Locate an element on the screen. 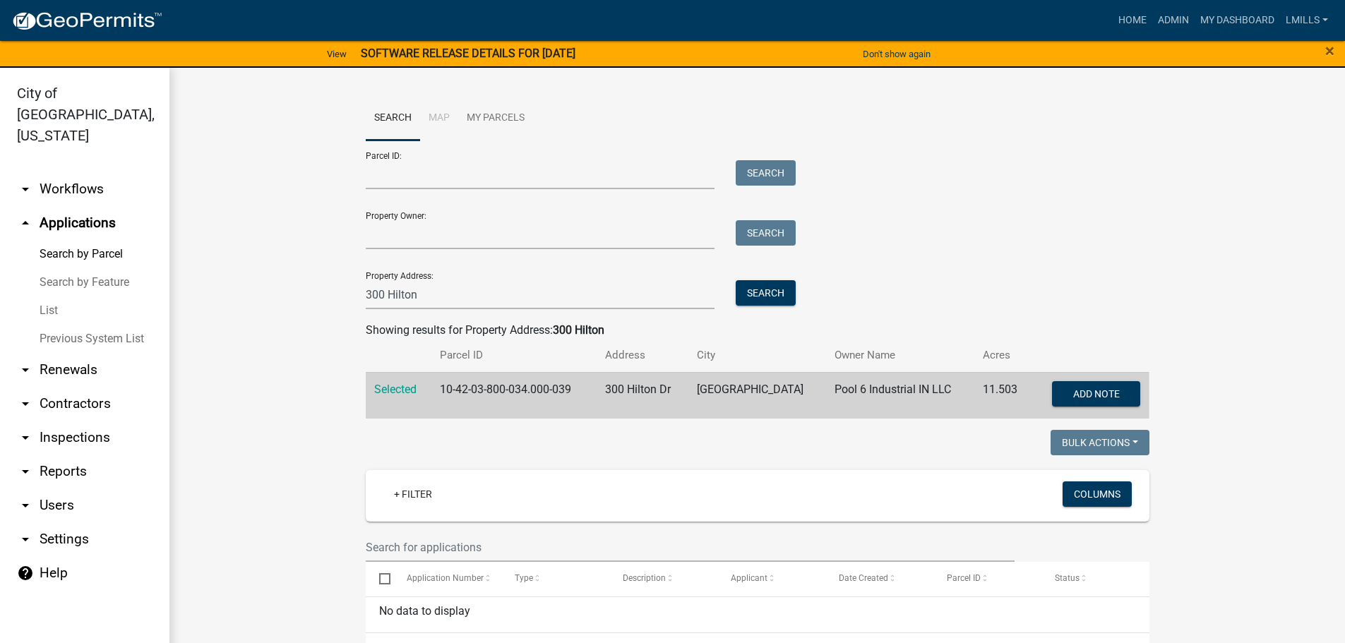 Image resolution: width=1345 pixels, height=643 pixels. th: City is located at coordinates (757, 355).